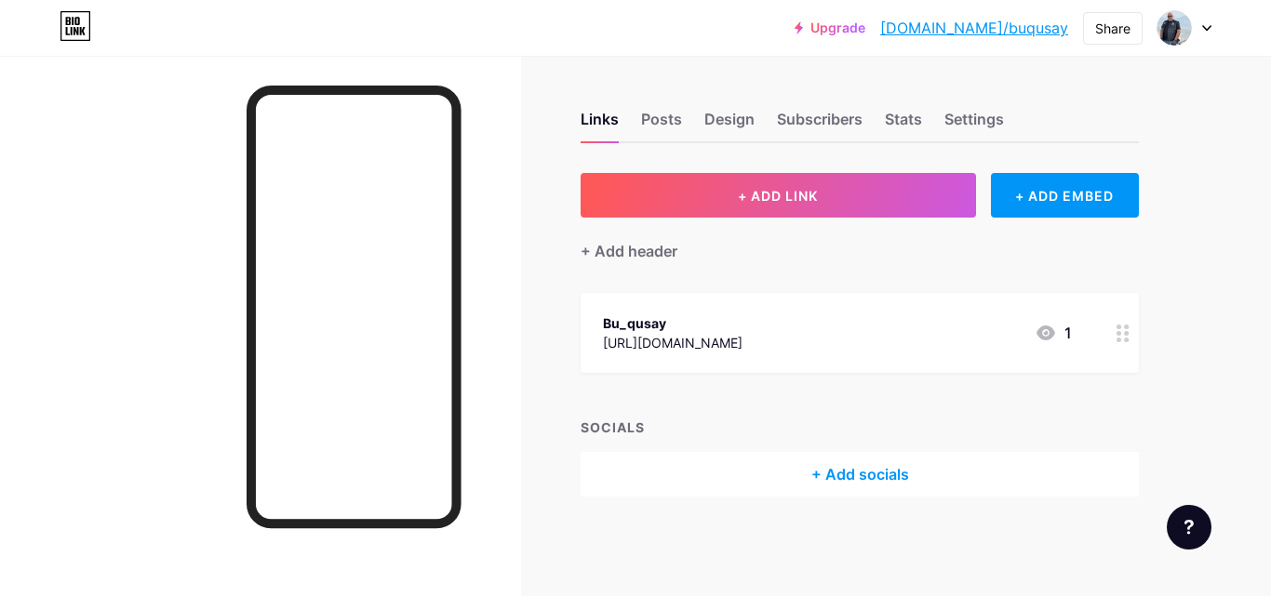 The height and width of the screenshot is (596, 1271). What do you see at coordinates (820, 125) in the screenshot?
I see `div: Subscribers` at bounding box center [820, 125].